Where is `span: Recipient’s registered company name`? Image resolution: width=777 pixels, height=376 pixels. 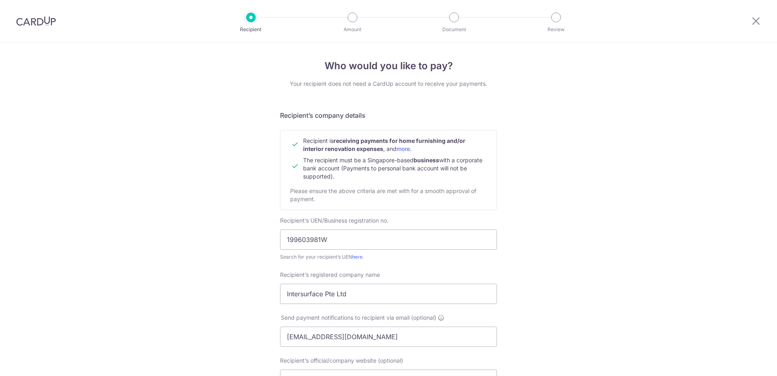 span: Recipient’s registered company name is located at coordinates (330, 274).